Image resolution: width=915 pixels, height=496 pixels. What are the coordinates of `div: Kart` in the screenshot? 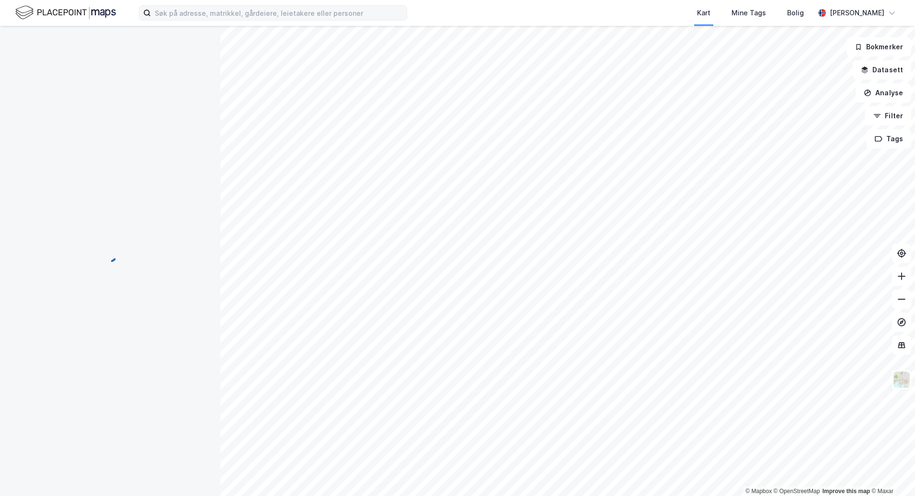 It's located at (704, 13).